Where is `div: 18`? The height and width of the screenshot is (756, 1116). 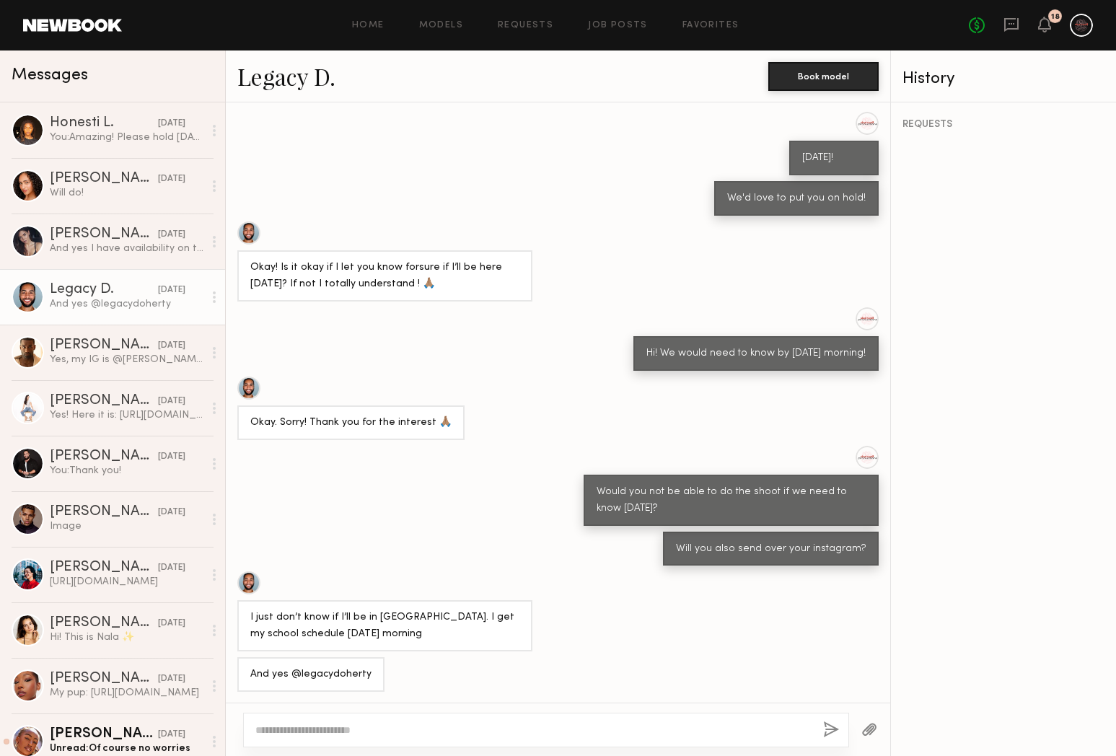
div: 18 is located at coordinates (1055, 17).